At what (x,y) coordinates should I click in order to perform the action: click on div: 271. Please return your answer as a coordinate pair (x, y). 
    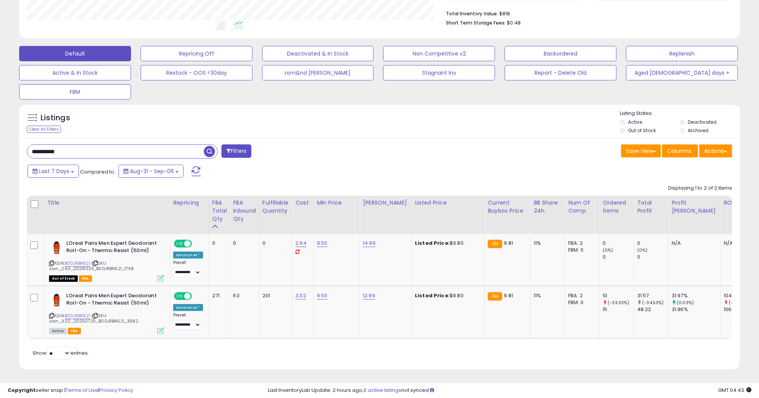
    Looking at the image, I should click on (218, 296).